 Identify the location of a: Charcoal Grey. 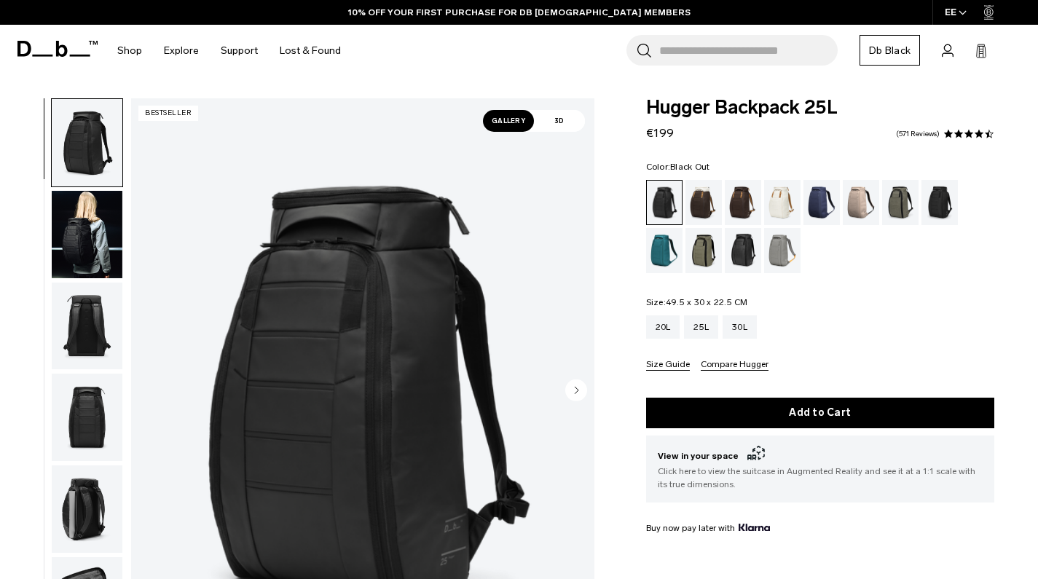
(939, 202).